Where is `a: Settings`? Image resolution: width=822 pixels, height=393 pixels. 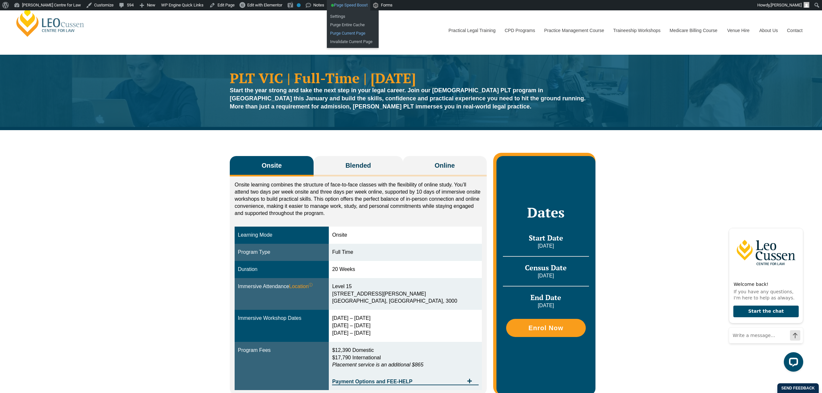
a: Settings is located at coordinates (353, 17).